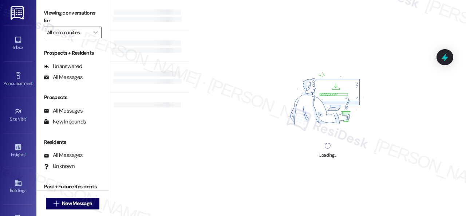 The width and height of the screenshot is (466, 216). Describe the element at coordinates (65, 122) in the screenshot. I see `div: New Inbounds` at that location.